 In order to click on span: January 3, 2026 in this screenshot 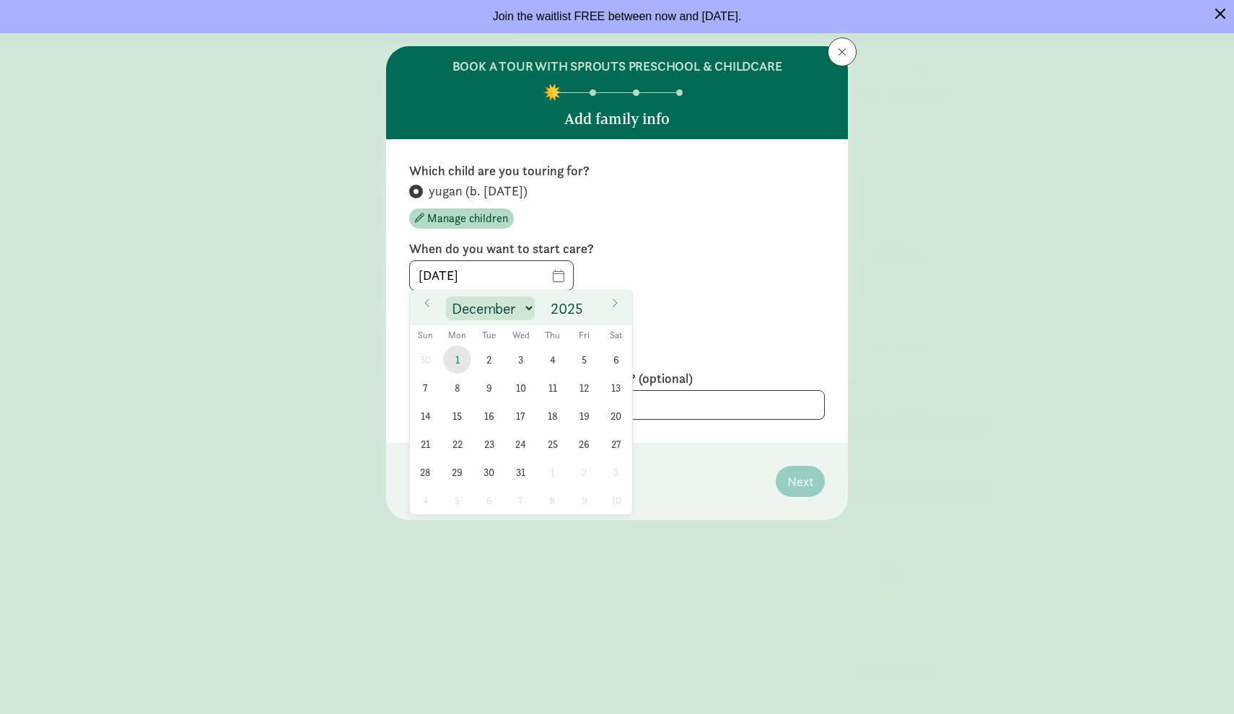, I will do `click(616, 472)`.